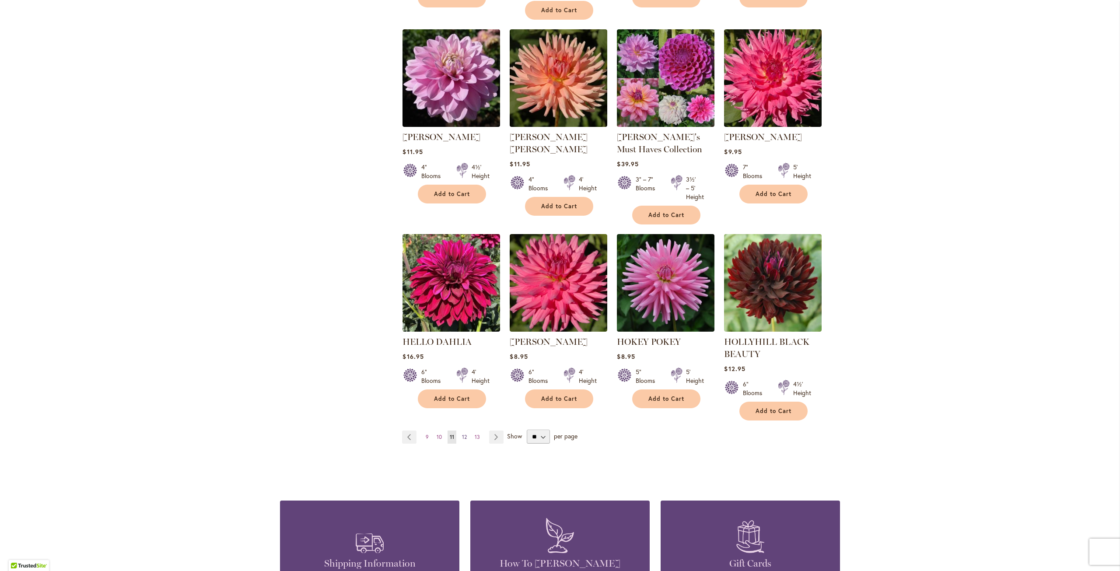  Describe the element at coordinates (666, 78) in the screenshot. I see `img: Heather's Must Haves Collection` at that location.